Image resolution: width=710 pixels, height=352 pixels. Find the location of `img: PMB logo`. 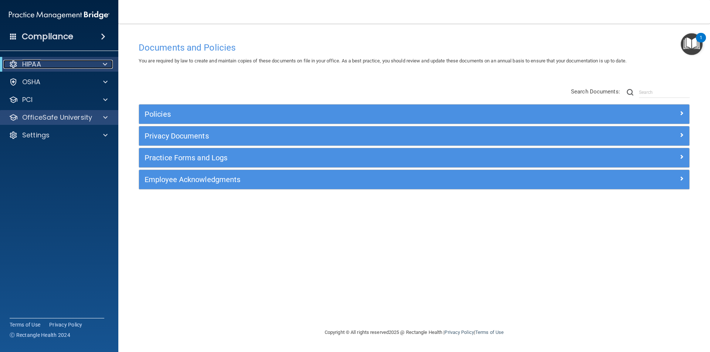

img: PMB logo is located at coordinates (59, 15).